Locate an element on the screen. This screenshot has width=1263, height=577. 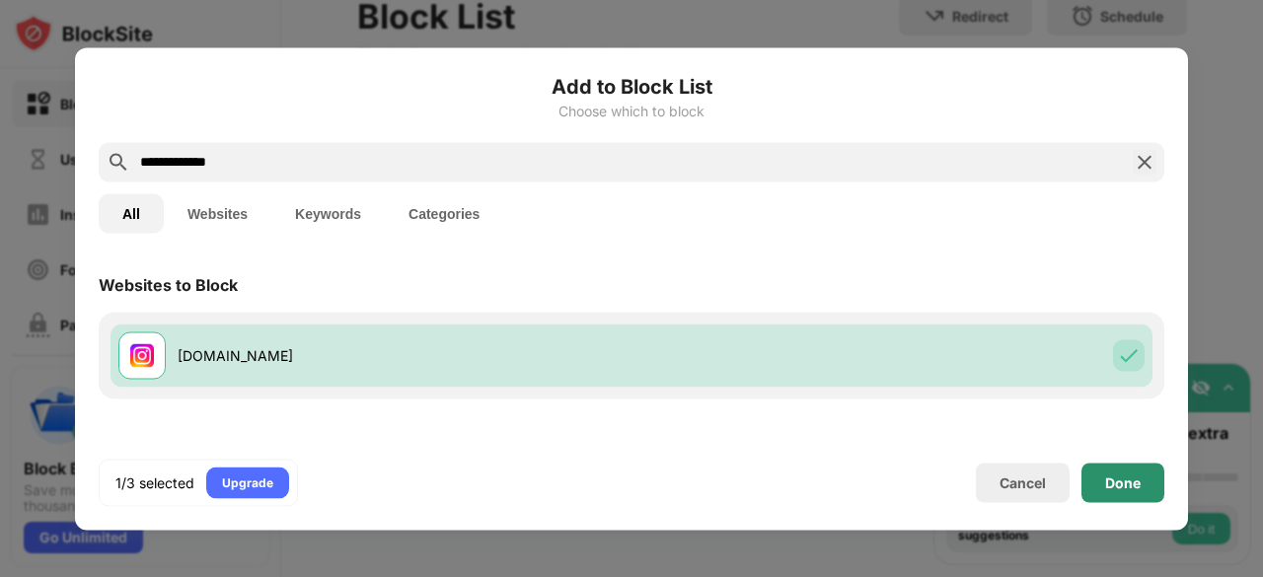
button: Websites is located at coordinates (217, 213).